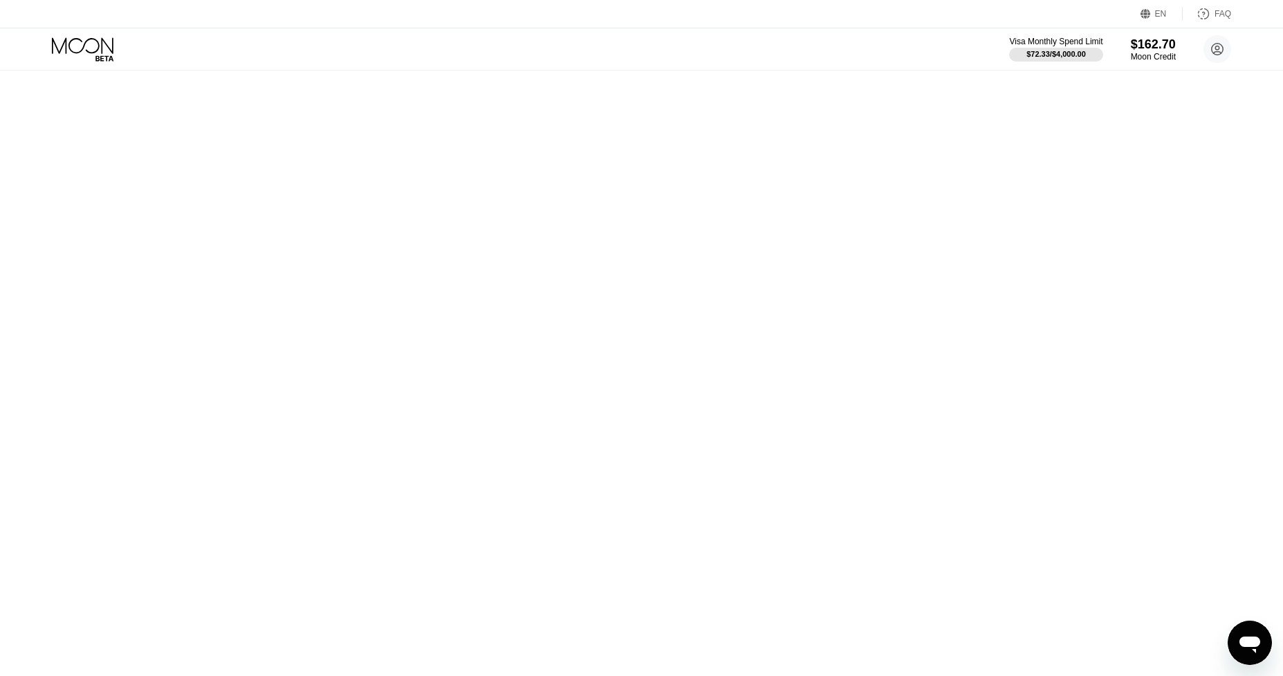  Describe the element at coordinates (1056, 49) in the screenshot. I see `div: Visa Monthly Spend Limit$72.33/$4,000.00` at that location.